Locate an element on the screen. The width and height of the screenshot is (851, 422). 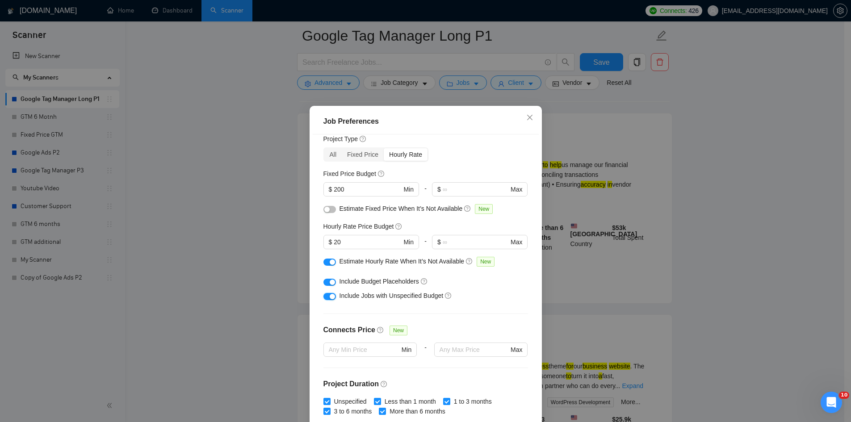
h5: Project Type is located at coordinates (341, 139).